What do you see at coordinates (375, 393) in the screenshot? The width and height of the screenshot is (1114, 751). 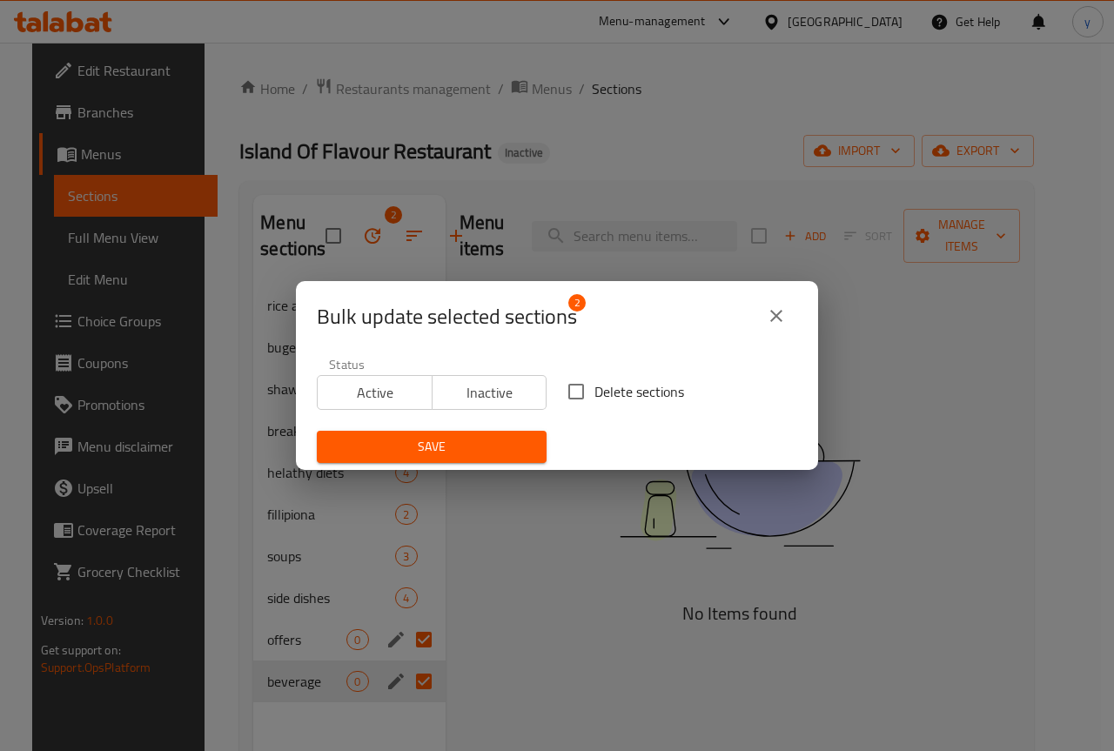 I see `span: Active` at bounding box center [375, 393].